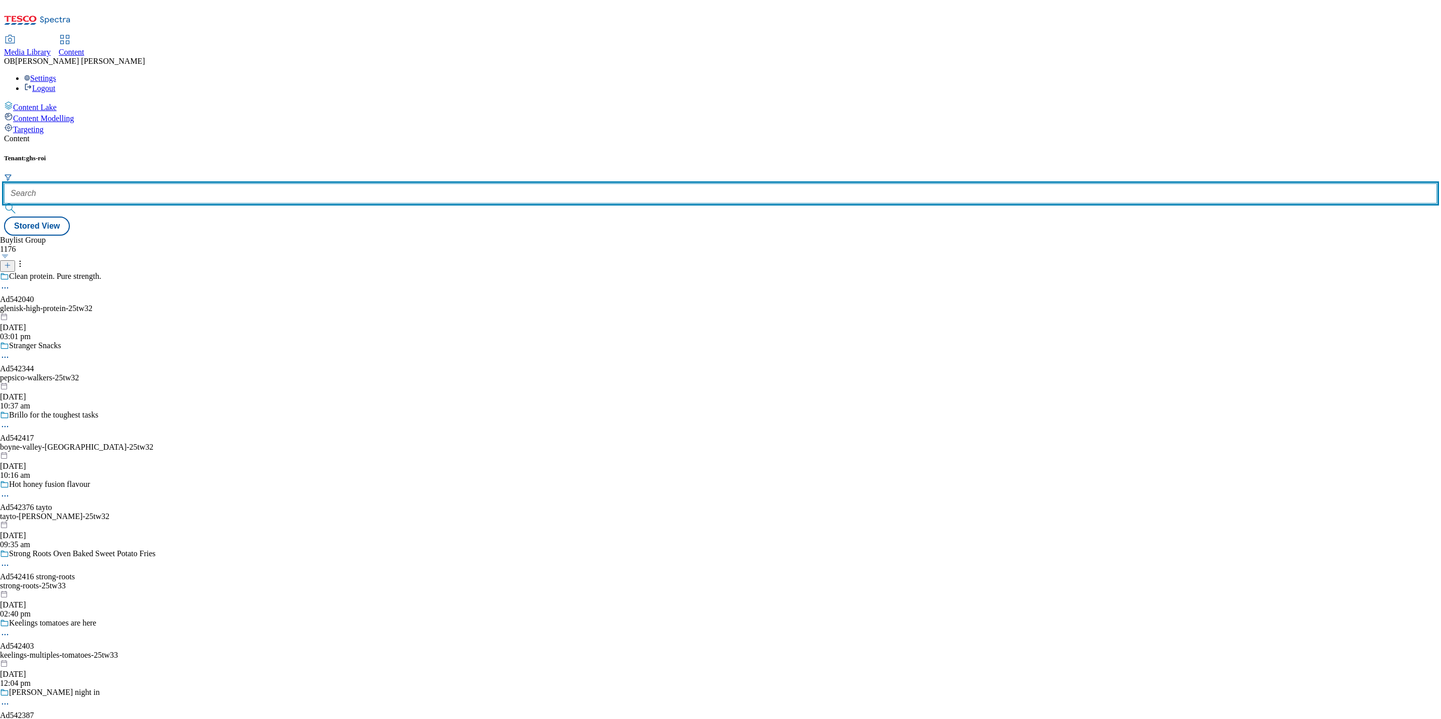 The width and height of the screenshot is (1441, 719). I want to click on a: Targeting, so click(720, 129).